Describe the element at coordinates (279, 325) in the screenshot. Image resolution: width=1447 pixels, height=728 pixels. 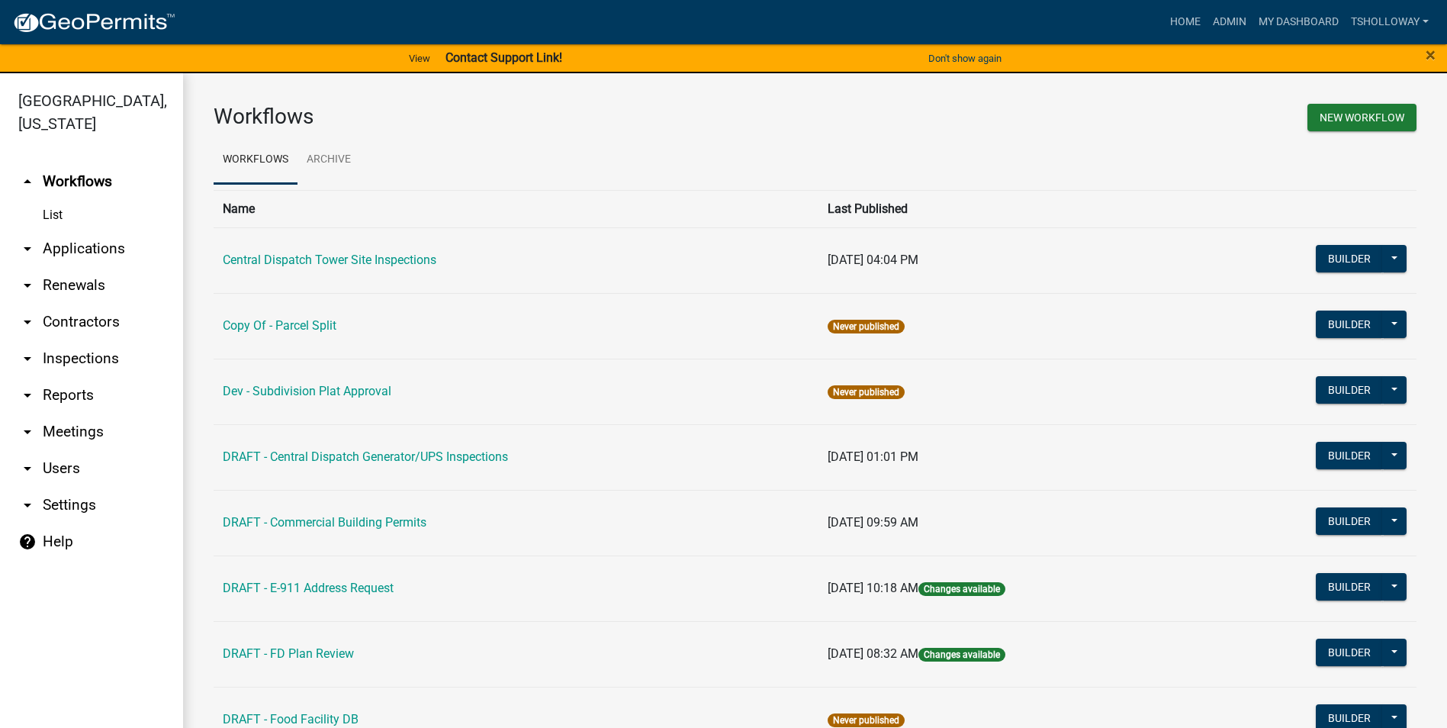
I see `a: Copy Of - Parcel Split` at that location.